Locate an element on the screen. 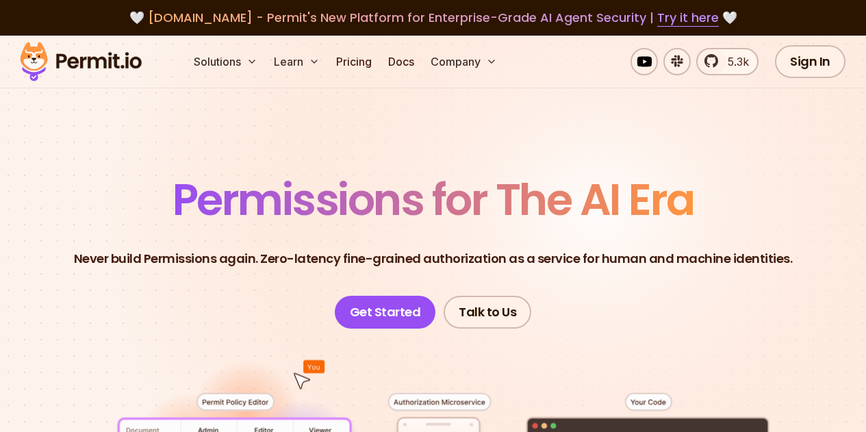  a: Talk to Us is located at coordinates (487, 312).